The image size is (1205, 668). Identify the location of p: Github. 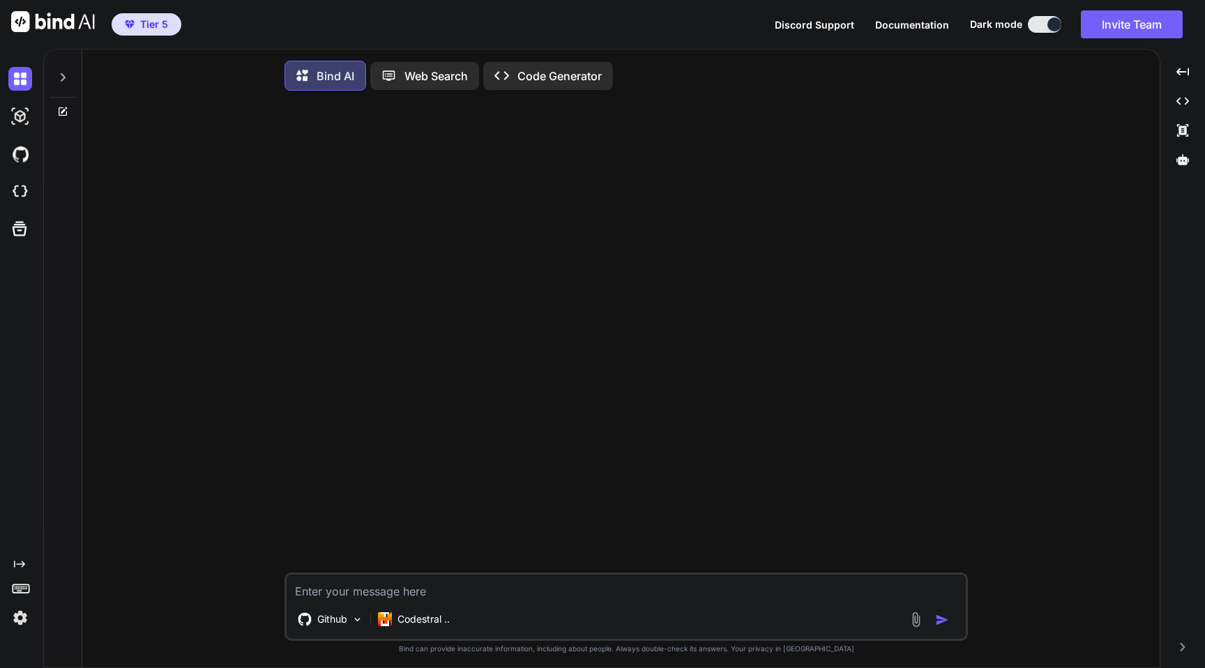
(332, 619).